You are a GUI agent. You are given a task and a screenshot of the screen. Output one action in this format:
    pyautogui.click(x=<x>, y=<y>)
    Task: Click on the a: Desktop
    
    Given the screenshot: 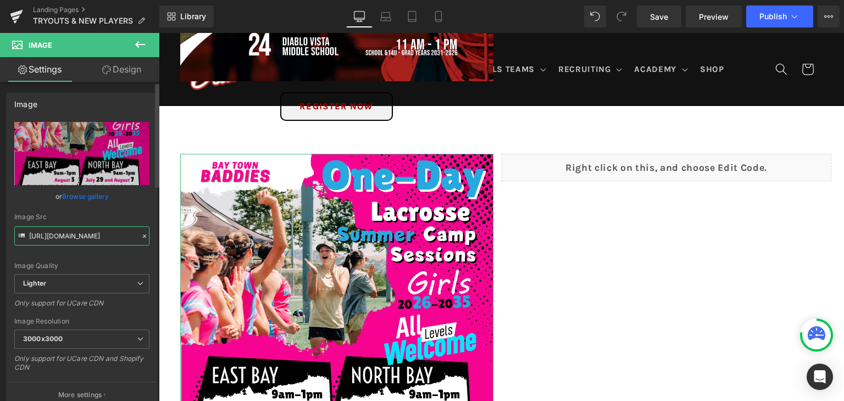 What is the action you would take?
    pyautogui.click(x=359, y=16)
    